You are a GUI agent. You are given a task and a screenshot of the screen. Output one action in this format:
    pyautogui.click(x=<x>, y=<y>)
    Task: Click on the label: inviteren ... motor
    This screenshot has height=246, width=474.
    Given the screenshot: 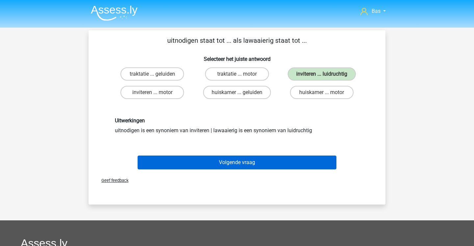 What is the action you would take?
    pyautogui.click(x=152, y=93)
    